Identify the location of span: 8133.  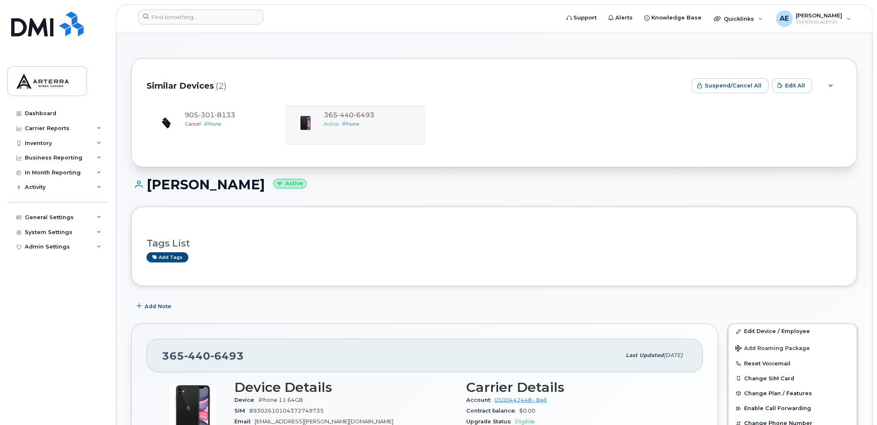
(225, 115).